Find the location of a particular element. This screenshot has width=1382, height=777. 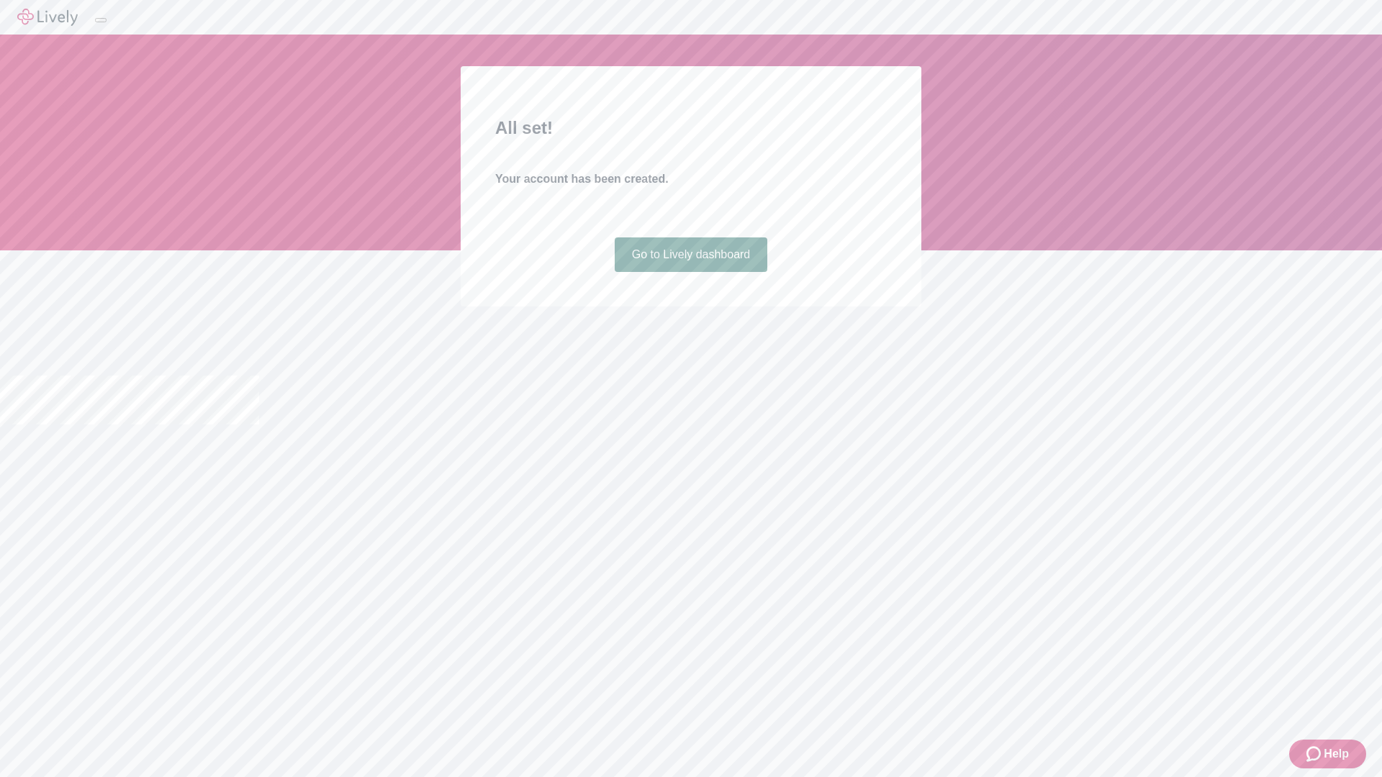

a: Go to Lively dashboard is located at coordinates (691, 255).